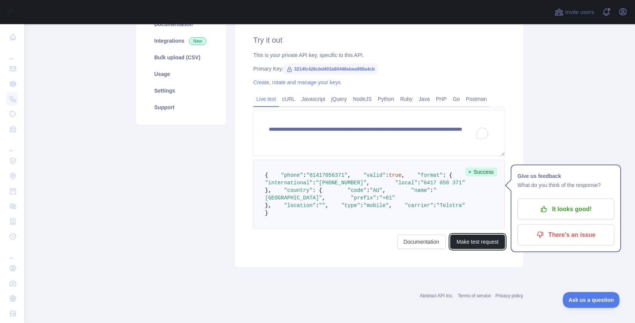 This screenshot has width=635, height=323. Describe the element at coordinates (579, 12) in the screenshot. I see `span: Invite users` at that location.